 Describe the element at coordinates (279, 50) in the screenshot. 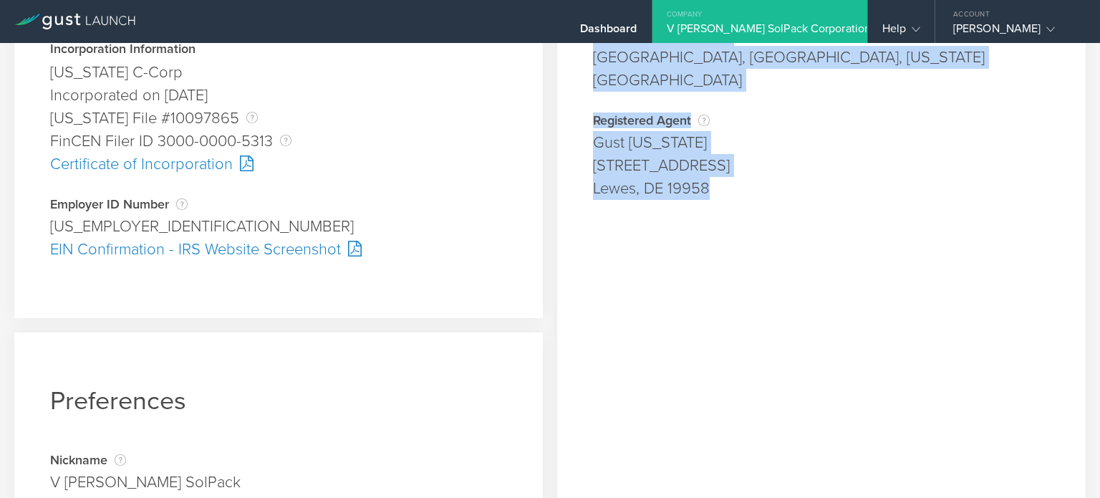

I see `div: Incorporation Information` at that location.